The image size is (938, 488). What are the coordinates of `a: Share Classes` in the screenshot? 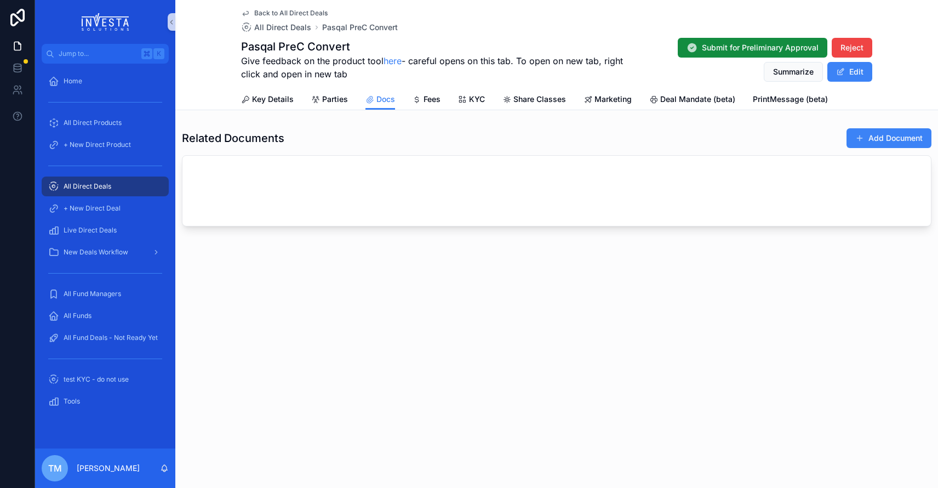 It's located at (534, 100).